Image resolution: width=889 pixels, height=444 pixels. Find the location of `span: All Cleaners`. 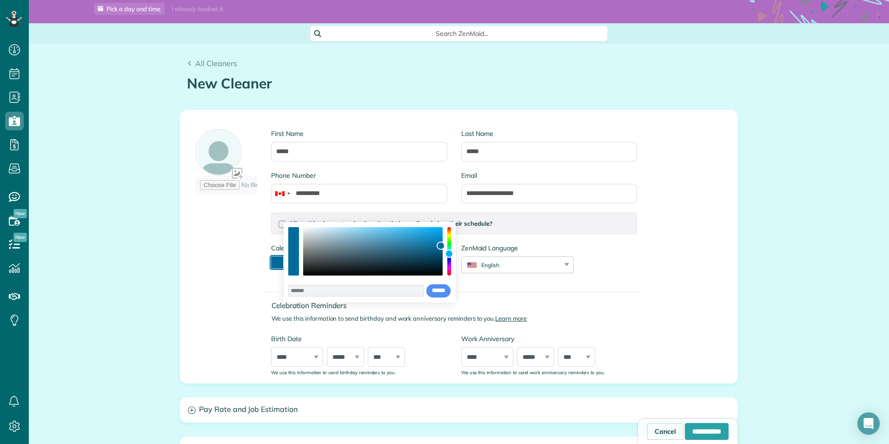

span: All Cleaners is located at coordinates (216, 63).